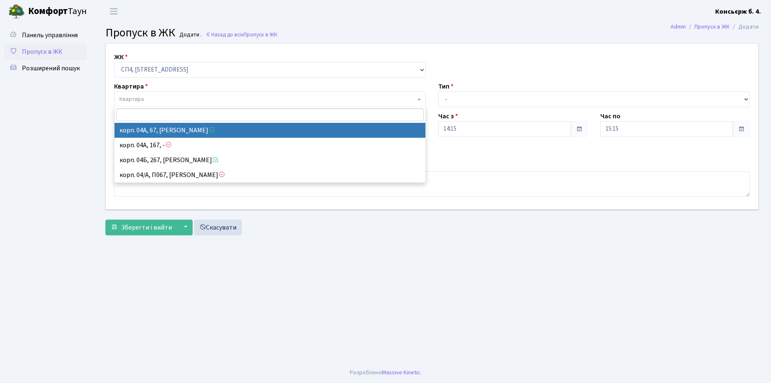 This screenshot has width=771, height=383. I want to click on span: Зберегти і вийти, so click(146, 227).